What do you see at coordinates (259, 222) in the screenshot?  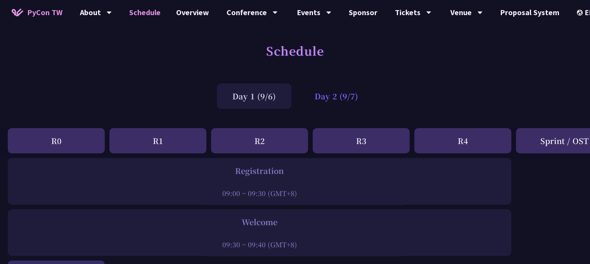 I see `div: Welcome` at bounding box center [259, 222].